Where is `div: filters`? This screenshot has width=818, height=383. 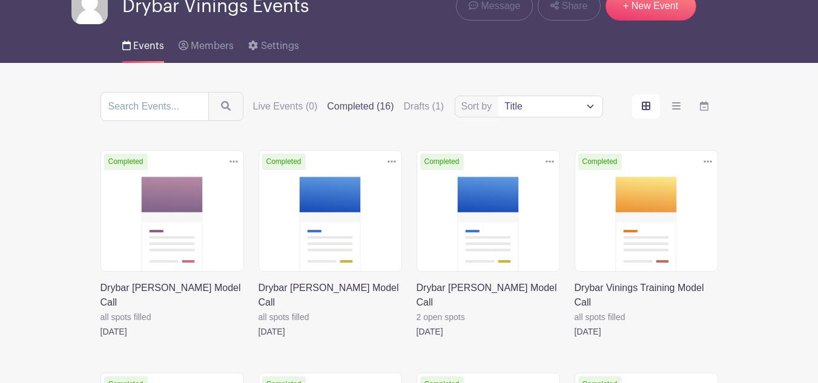 div: filters is located at coordinates (349, 107).